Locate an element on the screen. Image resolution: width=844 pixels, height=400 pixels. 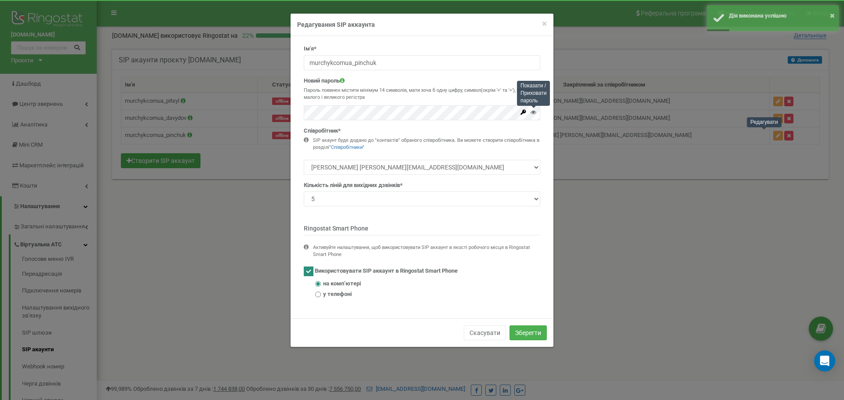
label: Новий пароль is located at coordinates (324, 81).